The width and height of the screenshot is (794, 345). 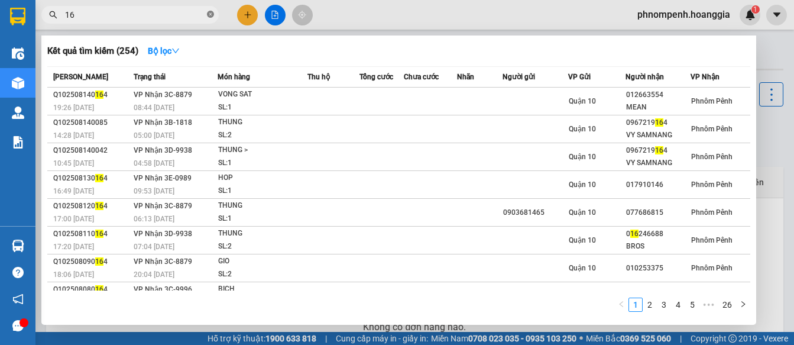 What do you see at coordinates (727, 304) in the screenshot?
I see `a: 26` at bounding box center [727, 304].